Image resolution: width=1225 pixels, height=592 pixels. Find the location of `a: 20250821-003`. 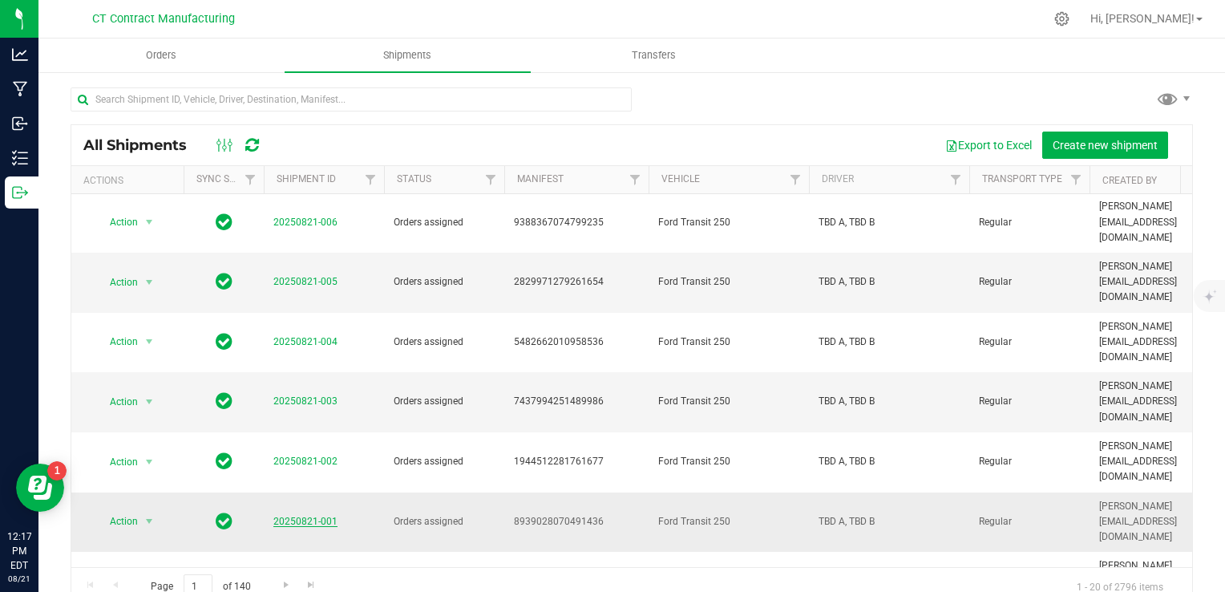

a: 20250821-003 is located at coordinates (305, 401).